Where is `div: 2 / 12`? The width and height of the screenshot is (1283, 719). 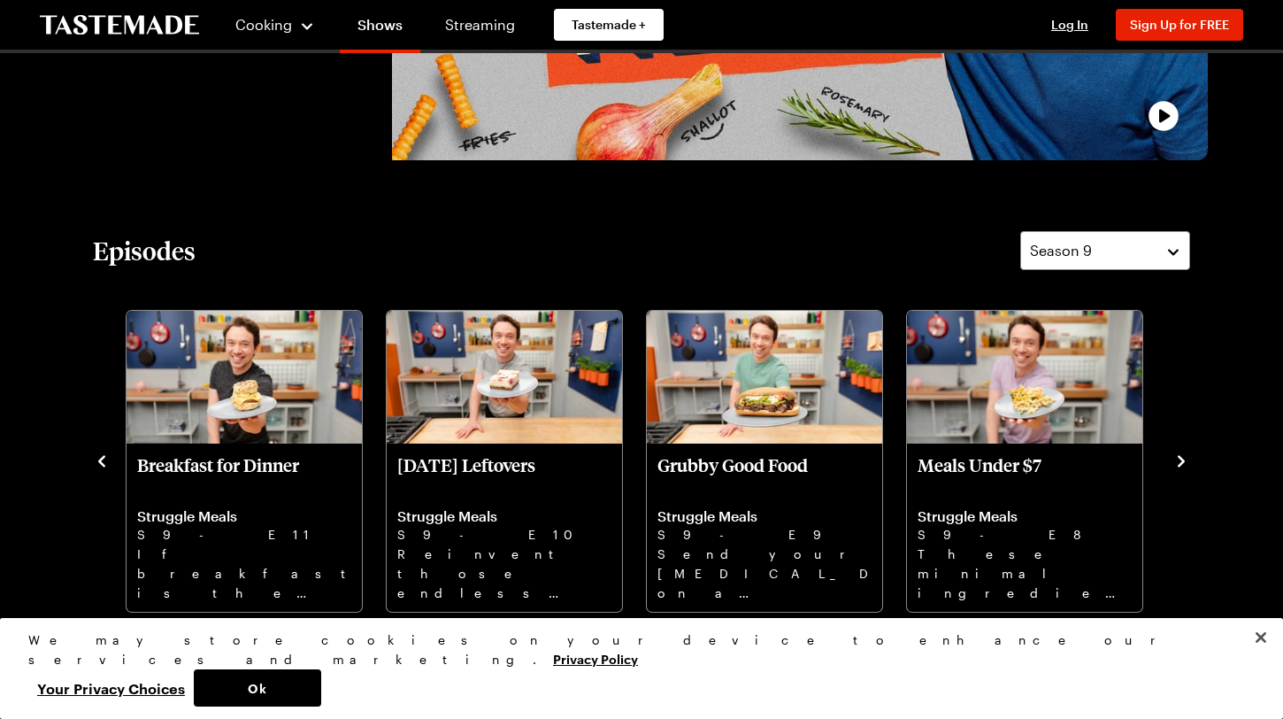
div: 2 / 12 is located at coordinates (255, 459).